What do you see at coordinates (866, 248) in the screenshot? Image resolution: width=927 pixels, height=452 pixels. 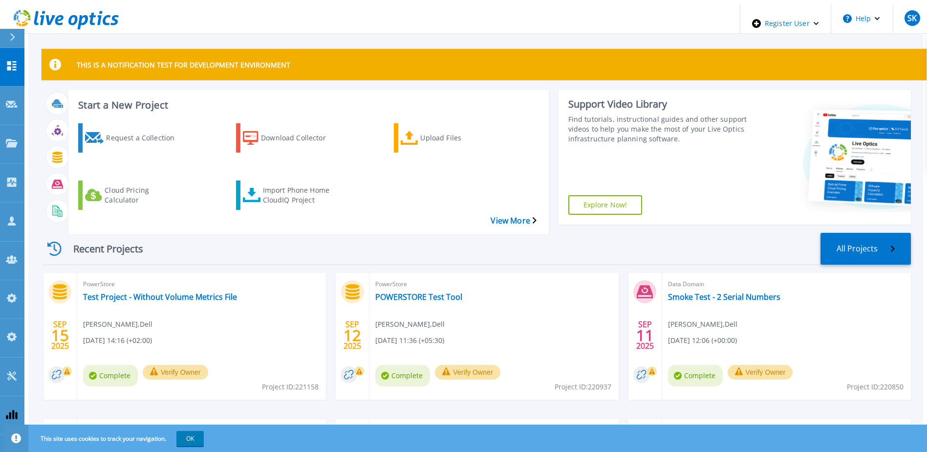 I see `a: All Projects` at bounding box center [866, 248].